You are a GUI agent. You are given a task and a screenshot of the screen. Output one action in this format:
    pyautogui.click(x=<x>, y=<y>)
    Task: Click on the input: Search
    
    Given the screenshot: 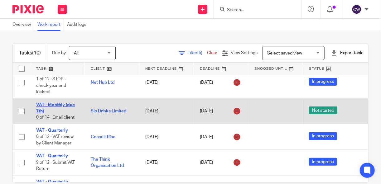 What is the action you would take?
    pyautogui.click(x=254, y=10)
    